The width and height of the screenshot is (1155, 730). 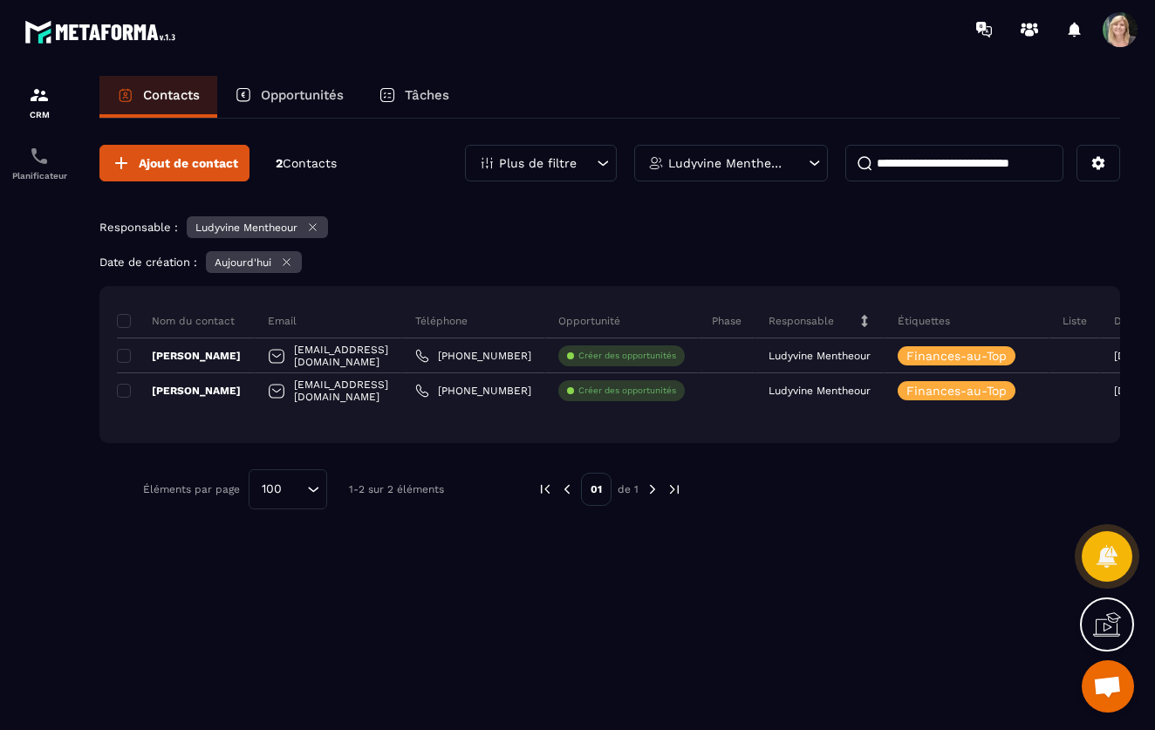 What do you see at coordinates (39, 163) in the screenshot?
I see `a: schedulerschedulerPlanificateur` at bounding box center [39, 163].